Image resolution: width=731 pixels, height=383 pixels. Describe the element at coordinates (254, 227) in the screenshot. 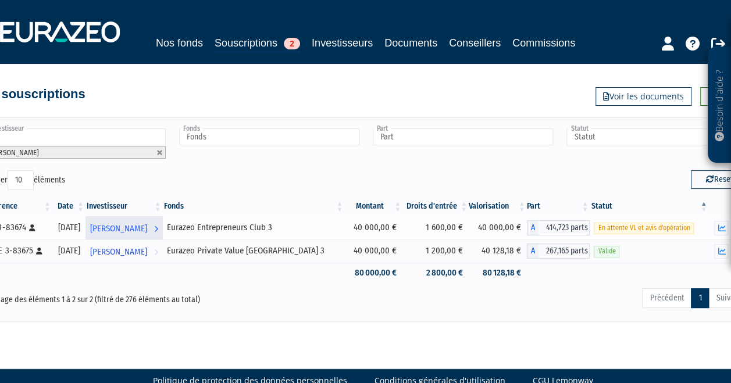

I see `div: Eurazeo Entrepreneurs Club 3` at that location.